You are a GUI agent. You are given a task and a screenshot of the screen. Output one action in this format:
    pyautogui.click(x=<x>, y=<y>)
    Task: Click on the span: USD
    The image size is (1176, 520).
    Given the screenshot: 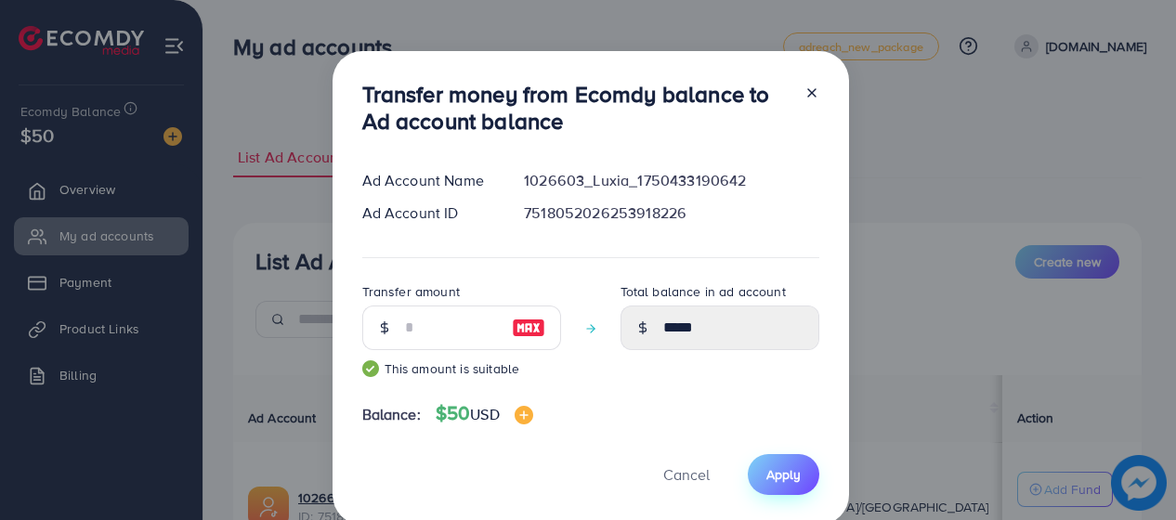 What is the action you would take?
    pyautogui.click(x=484, y=414)
    